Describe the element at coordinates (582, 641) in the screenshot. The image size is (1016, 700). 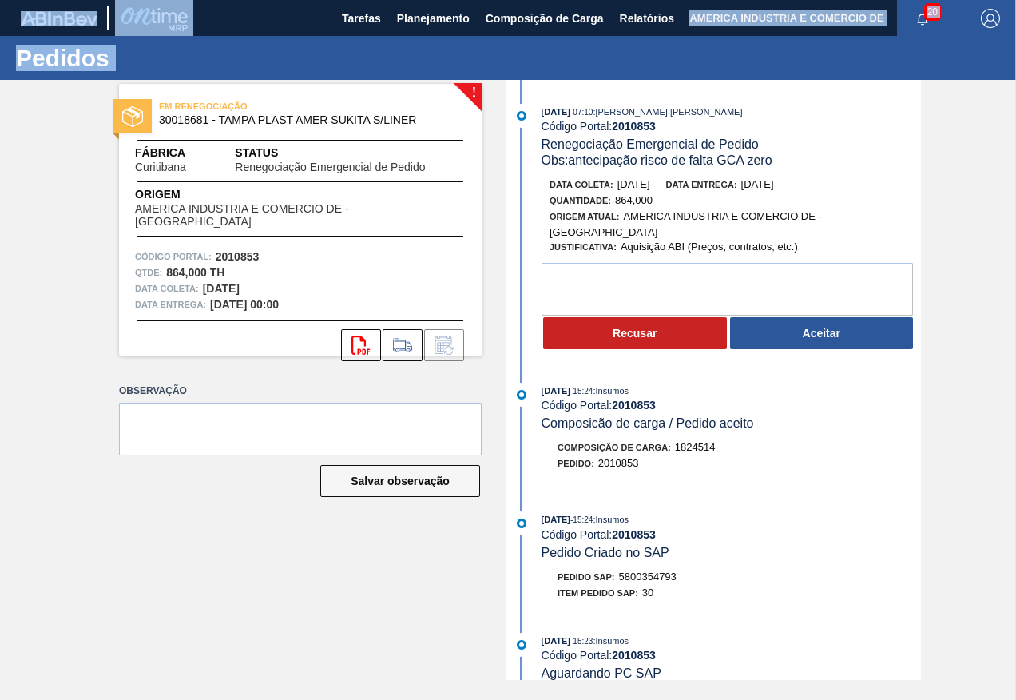
I see `span: - 15:23` at that location.